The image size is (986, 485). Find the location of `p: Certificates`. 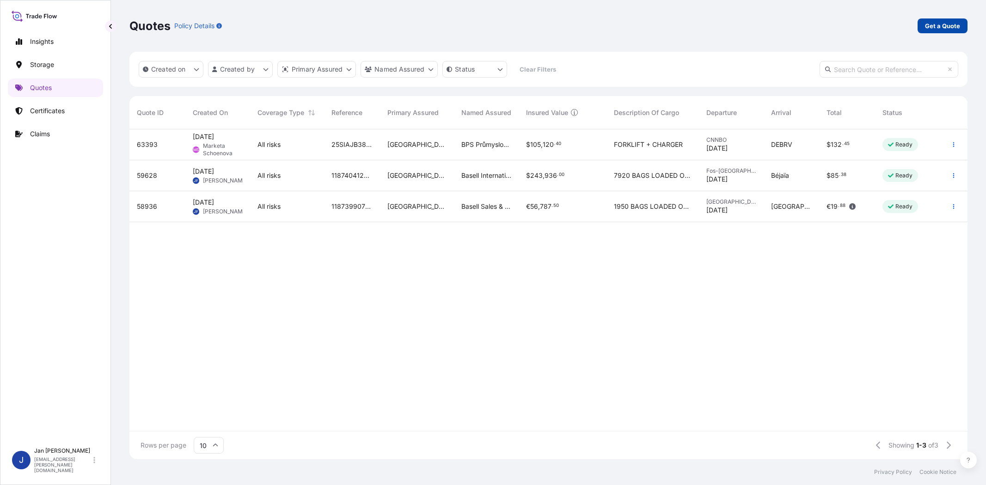

p: Certificates is located at coordinates (47, 111).